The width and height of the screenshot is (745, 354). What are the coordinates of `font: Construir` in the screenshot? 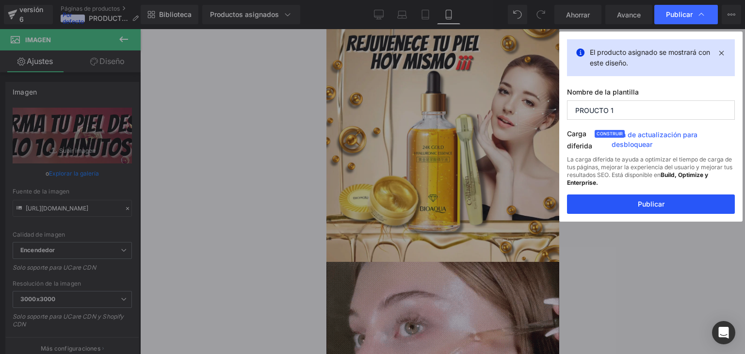 It's located at (609, 133).